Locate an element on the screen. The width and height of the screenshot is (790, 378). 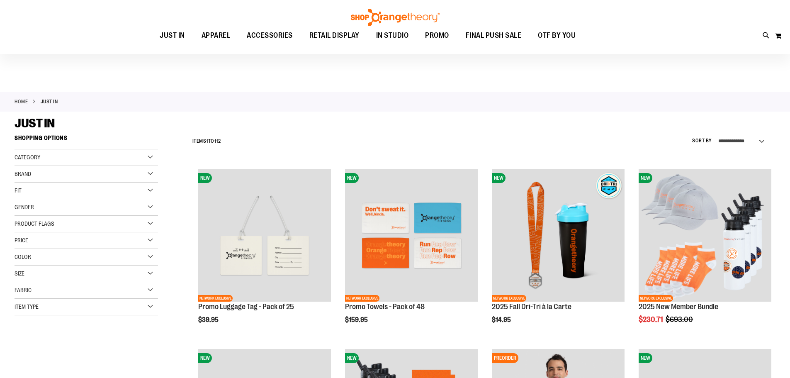
span: FINAL PUSH SALE is located at coordinates (493, 35).